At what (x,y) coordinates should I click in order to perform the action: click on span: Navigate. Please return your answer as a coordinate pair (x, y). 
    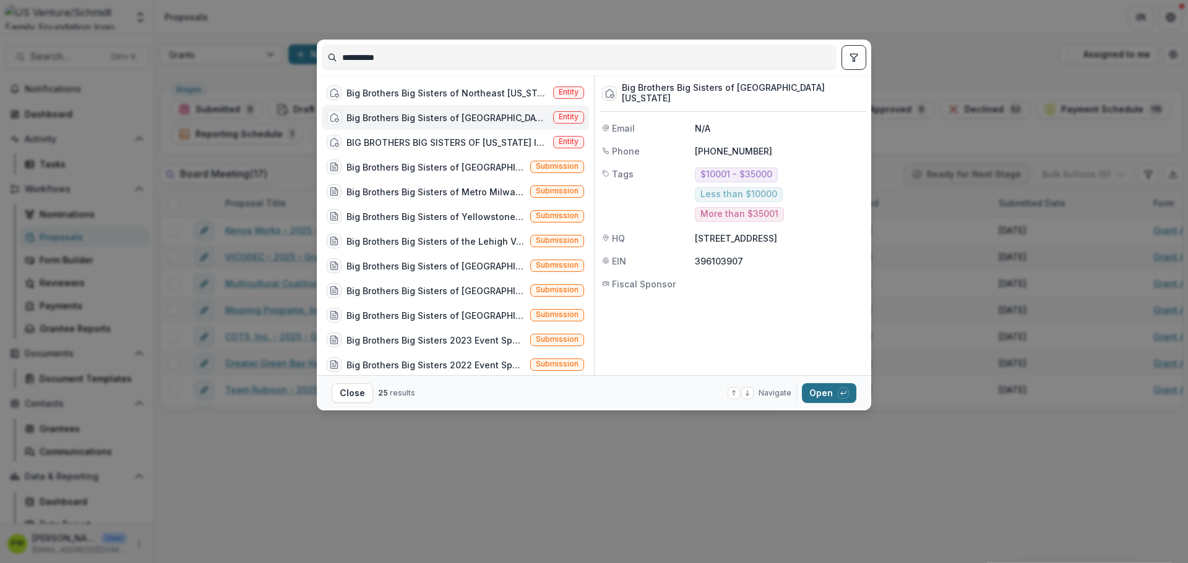
    Looking at the image, I should click on (774, 393).